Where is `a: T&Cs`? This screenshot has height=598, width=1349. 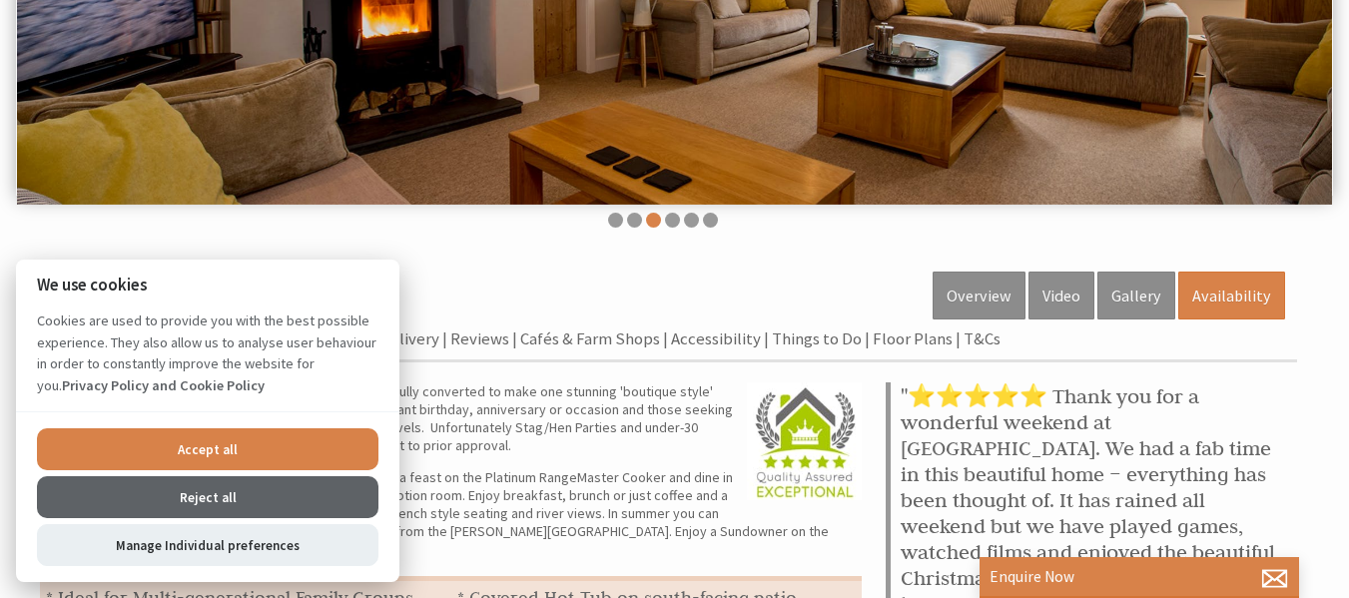
a: T&Cs is located at coordinates (982, 339).